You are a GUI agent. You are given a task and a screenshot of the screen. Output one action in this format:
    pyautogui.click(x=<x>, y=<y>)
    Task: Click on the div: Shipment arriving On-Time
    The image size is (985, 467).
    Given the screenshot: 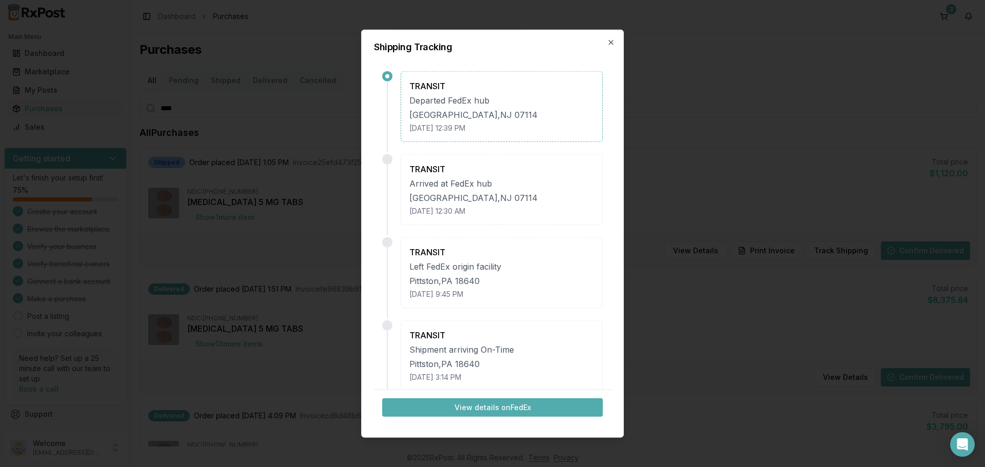 What is the action you would take?
    pyautogui.click(x=502, y=349)
    